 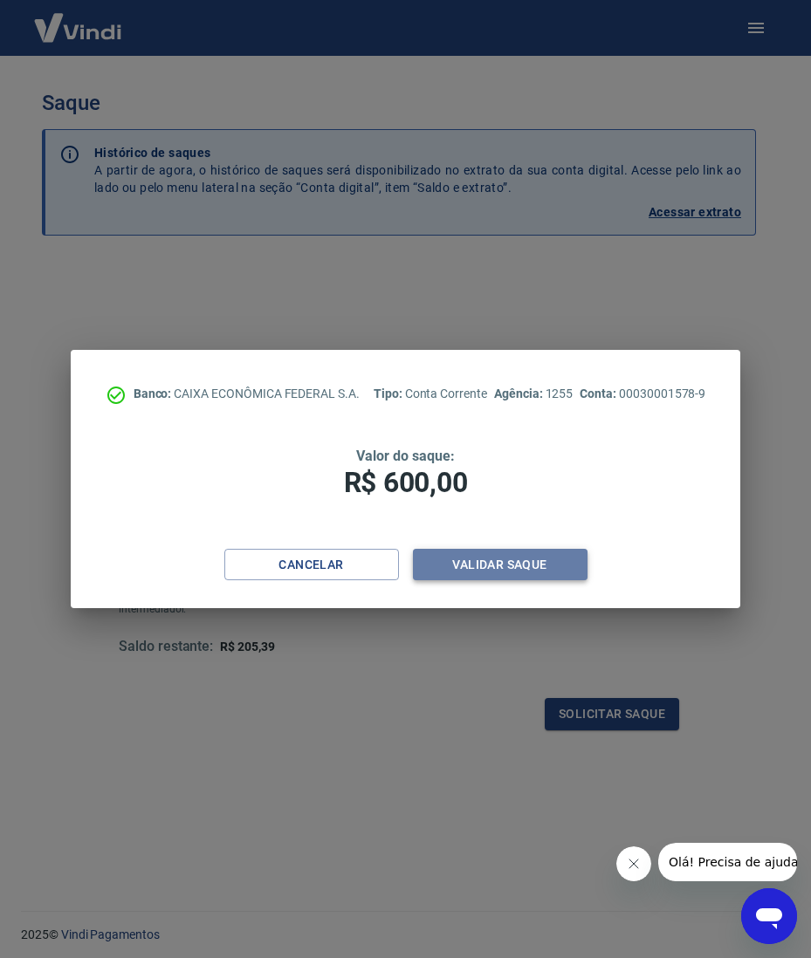 I want to click on p: 00030001578-9, so click(x=642, y=394).